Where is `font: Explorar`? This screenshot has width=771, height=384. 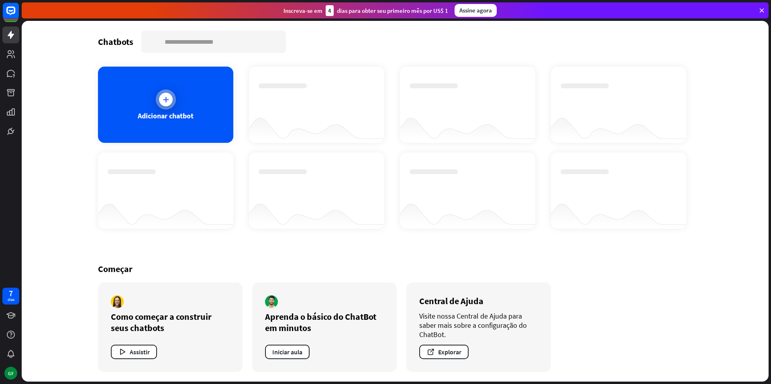 font: Explorar is located at coordinates (450, 352).